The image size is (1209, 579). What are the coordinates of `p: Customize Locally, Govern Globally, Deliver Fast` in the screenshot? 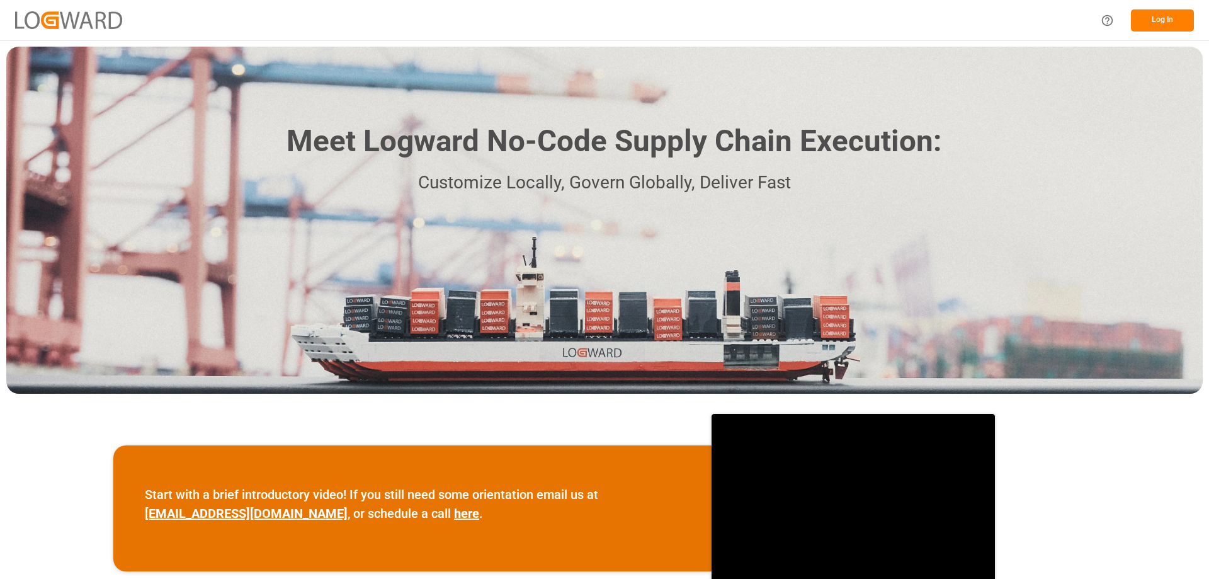 It's located at (604, 183).